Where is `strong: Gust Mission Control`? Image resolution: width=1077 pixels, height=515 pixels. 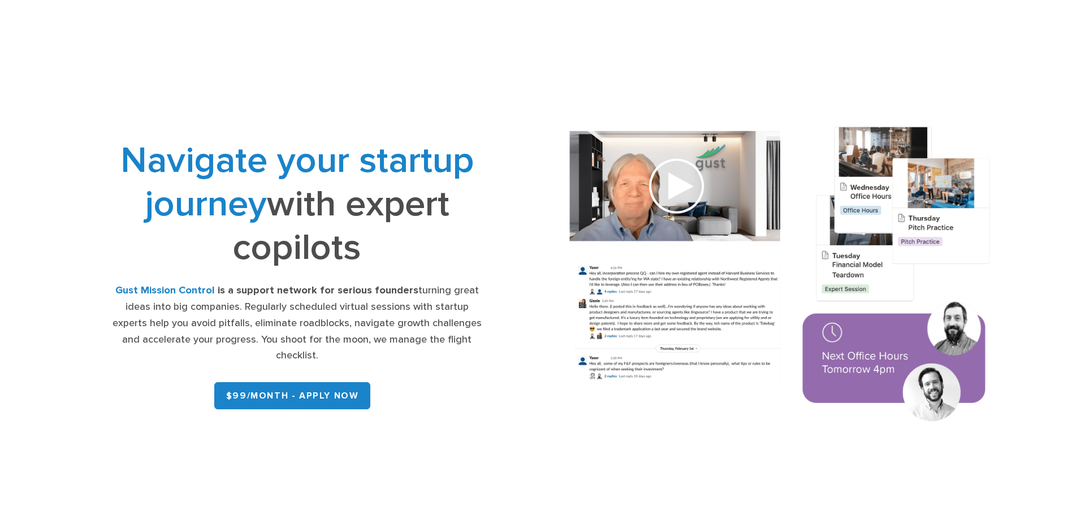 strong: Gust Mission Control is located at coordinates (165, 290).